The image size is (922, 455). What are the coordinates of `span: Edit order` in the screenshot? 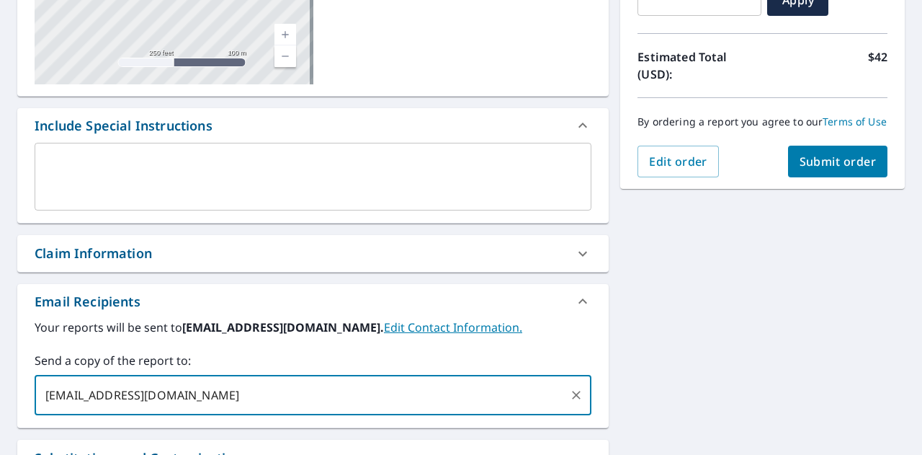 It's located at (678, 161).